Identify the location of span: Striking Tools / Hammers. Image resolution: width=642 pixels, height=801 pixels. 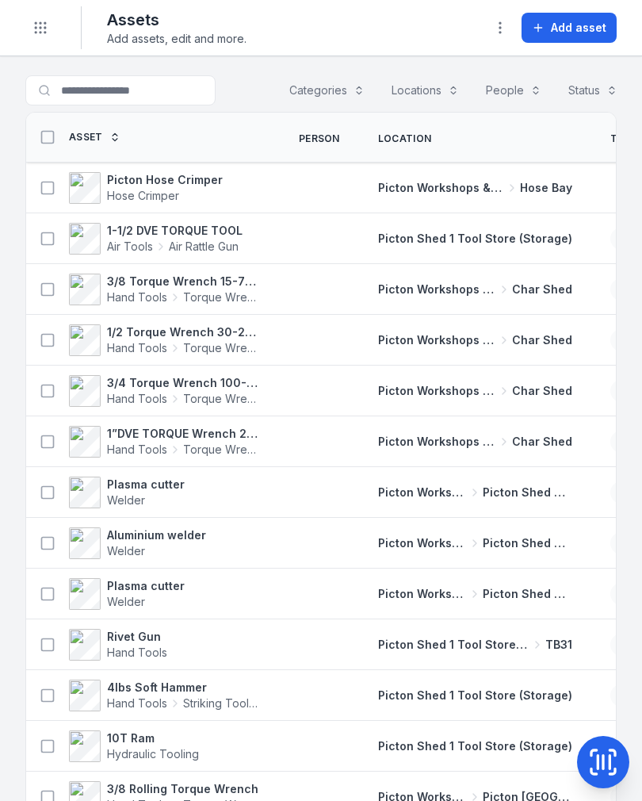
(222, 703).